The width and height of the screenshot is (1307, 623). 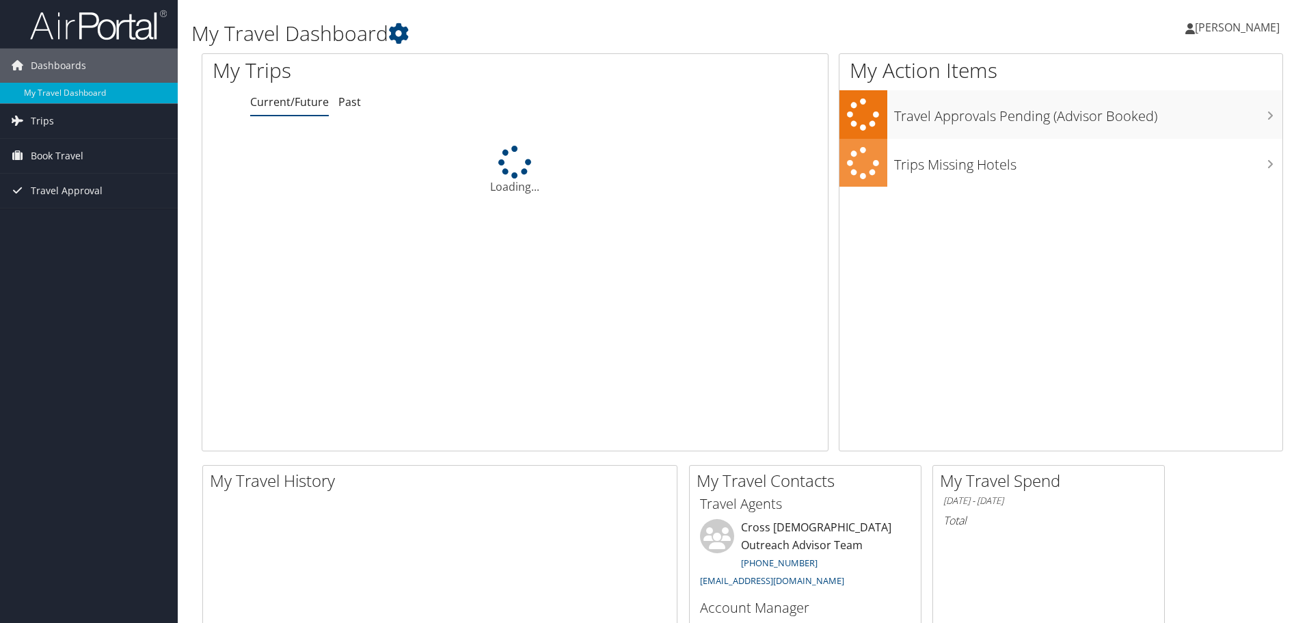 I want to click on h2: My Travel Spend, so click(x=1052, y=480).